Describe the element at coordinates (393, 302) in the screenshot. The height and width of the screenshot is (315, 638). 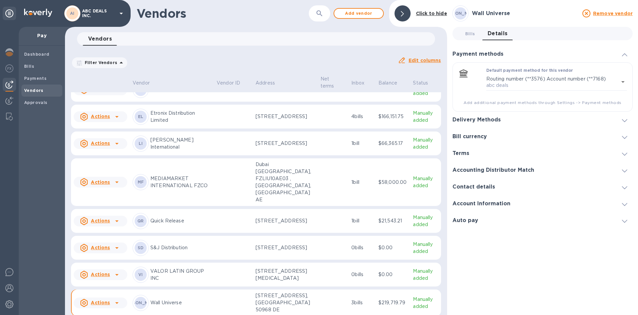
I see `p: $219,719.79` at that location.